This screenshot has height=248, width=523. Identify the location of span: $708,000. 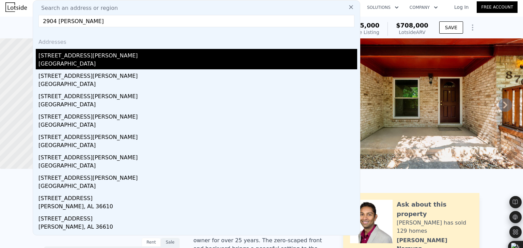
(412, 25).